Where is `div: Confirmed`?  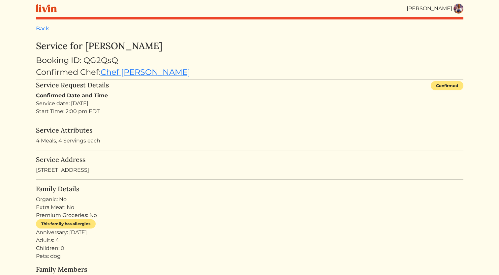 div: Confirmed is located at coordinates (447, 86).